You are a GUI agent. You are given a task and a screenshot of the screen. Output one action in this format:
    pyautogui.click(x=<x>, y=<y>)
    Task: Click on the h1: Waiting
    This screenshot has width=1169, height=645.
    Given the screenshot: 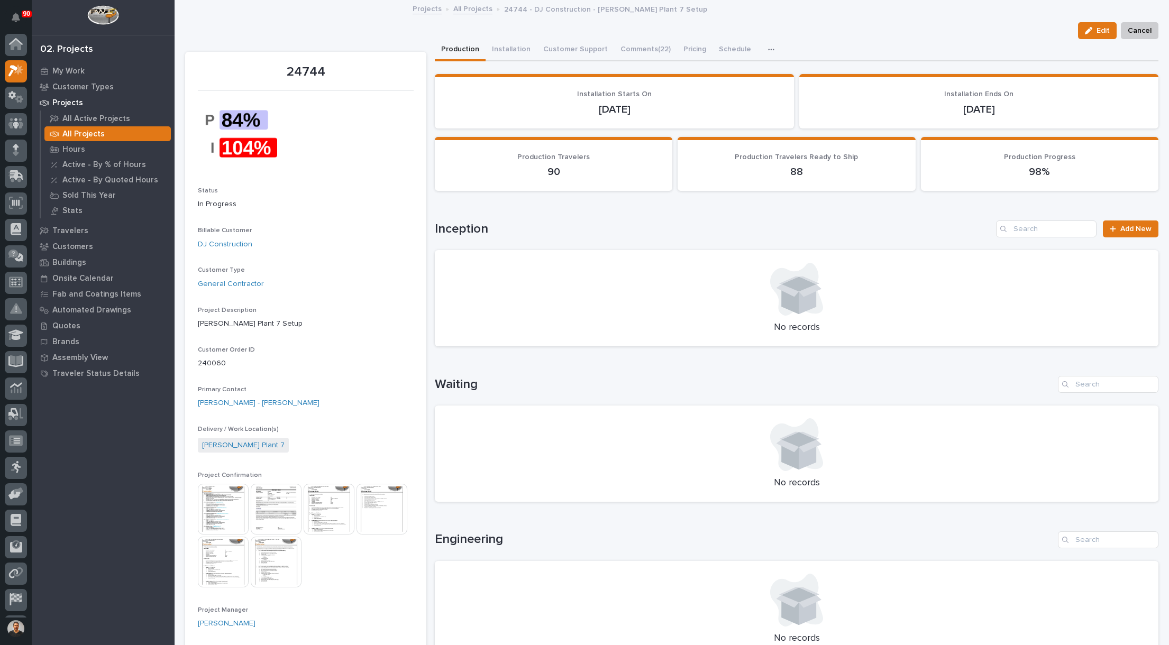 What is the action you would take?
    pyautogui.click(x=744, y=385)
    